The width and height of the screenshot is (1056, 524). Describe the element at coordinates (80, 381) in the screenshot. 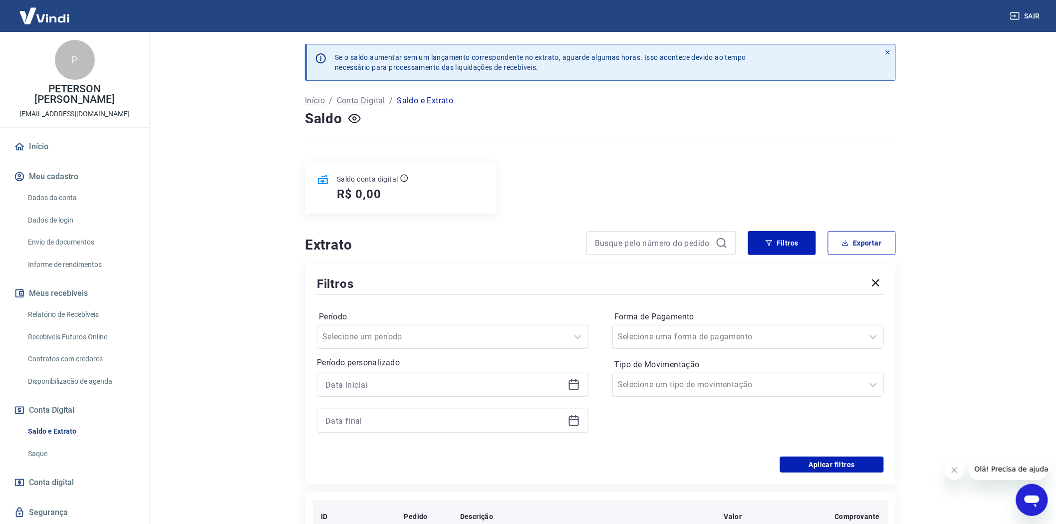

I see `a: Disponibilização de agenda` at that location.